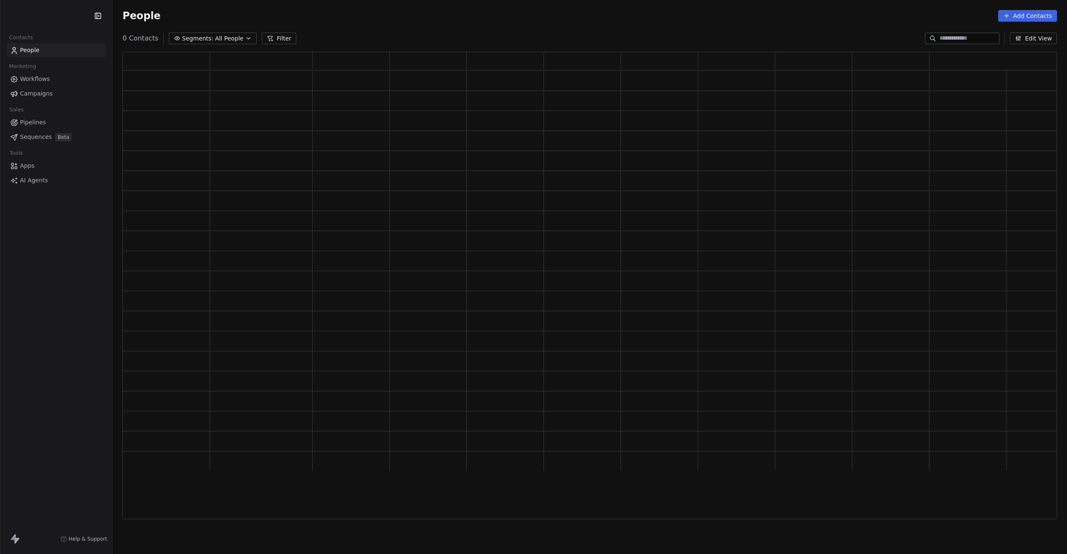  Describe the element at coordinates (56, 165) in the screenshot. I see `a: Apps` at that location.